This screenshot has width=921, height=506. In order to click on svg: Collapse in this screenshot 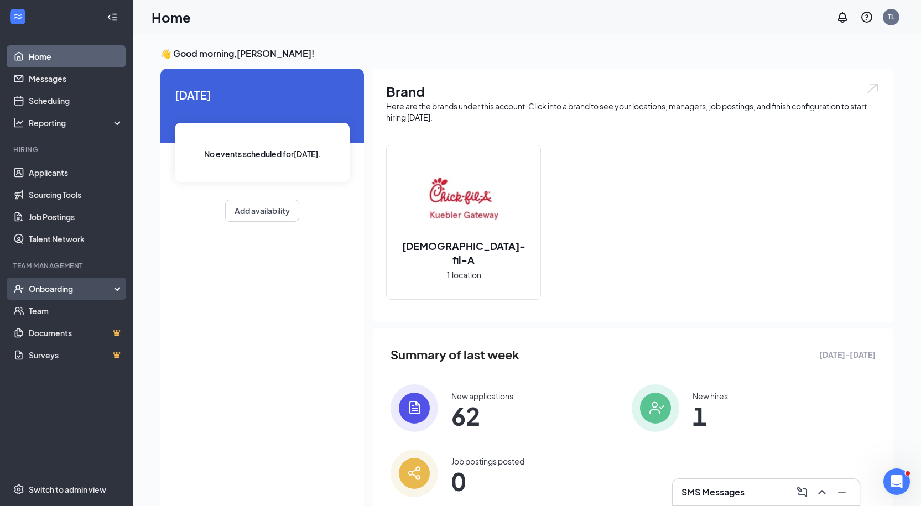, I will do `click(112, 17)`.